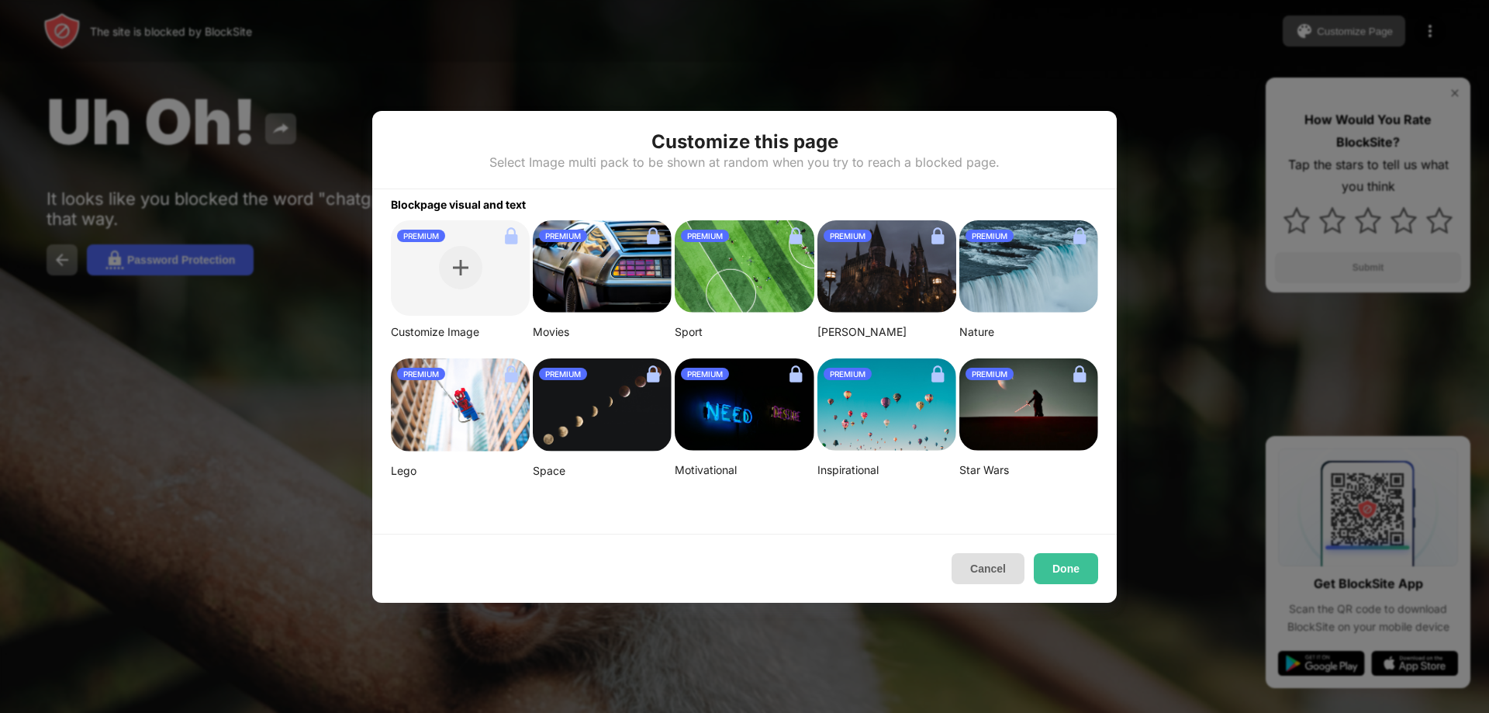 The width and height of the screenshot is (1489, 713). I want to click on div: Customize this page, so click(745, 142).